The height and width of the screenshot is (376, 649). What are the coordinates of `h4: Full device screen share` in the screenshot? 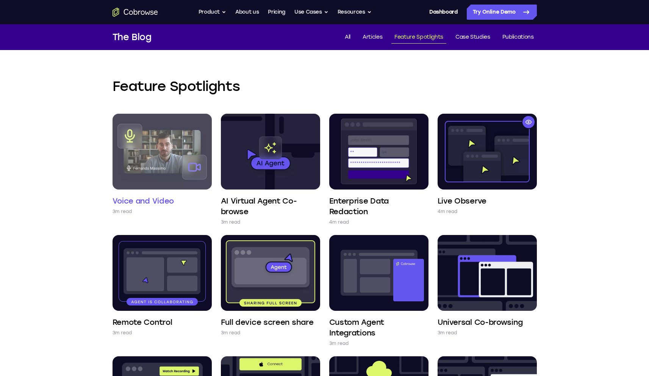 It's located at (267, 322).